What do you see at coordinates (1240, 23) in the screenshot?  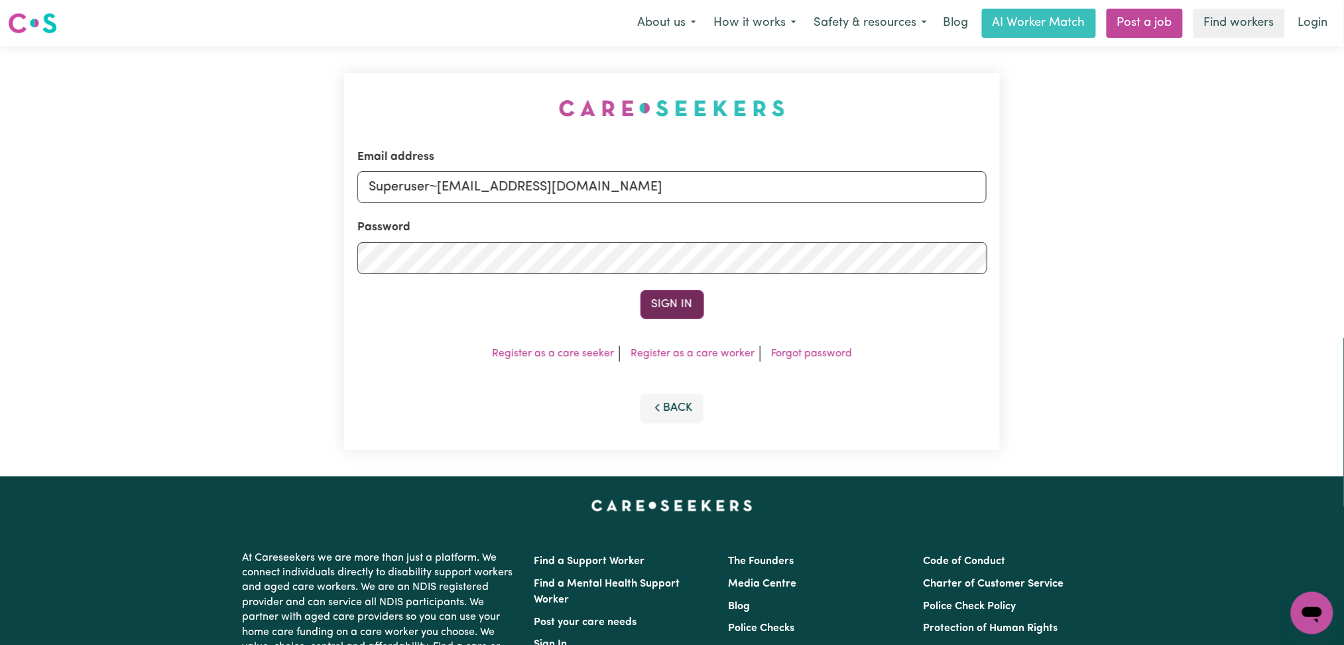 I see `a: Find workers` at bounding box center [1240, 23].